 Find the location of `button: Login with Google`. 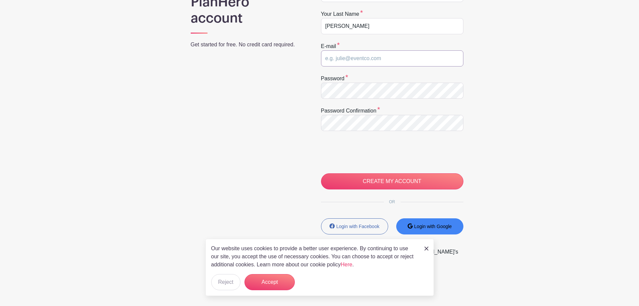

button: Login with Google is located at coordinates (430, 226).